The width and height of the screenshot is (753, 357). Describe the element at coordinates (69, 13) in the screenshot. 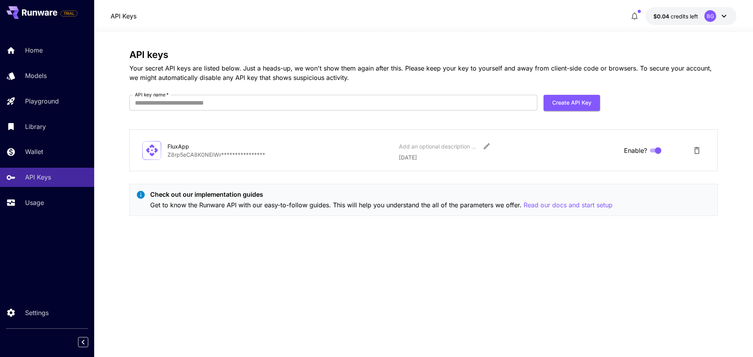

I see `span: TRIAL` at that location.